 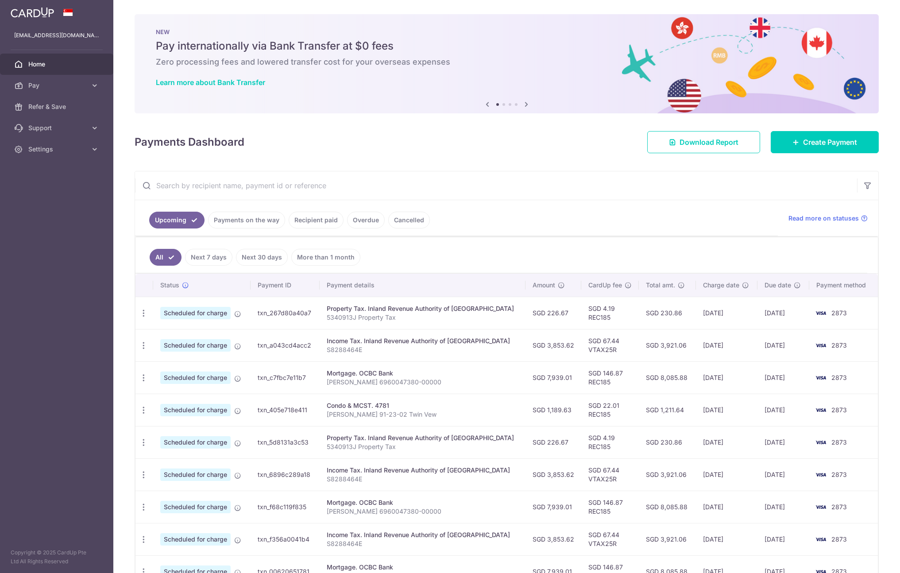 What do you see at coordinates (177, 220) in the screenshot?
I see `a: Upcoming` at bounding box center [177, 220].